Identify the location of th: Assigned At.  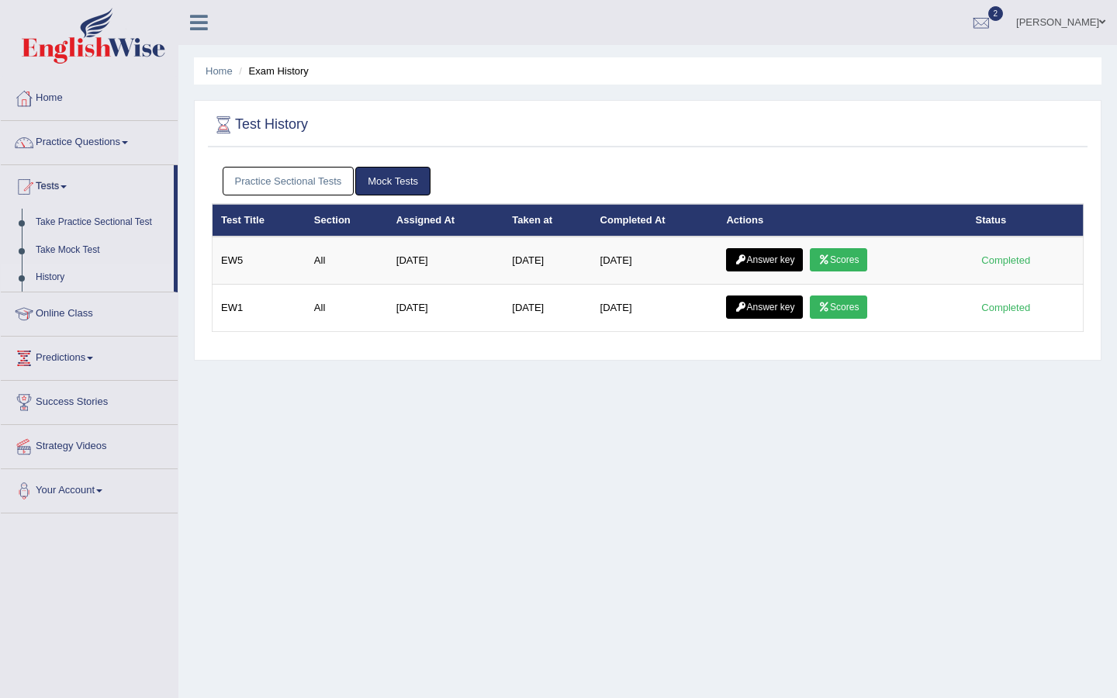
(446, 220).